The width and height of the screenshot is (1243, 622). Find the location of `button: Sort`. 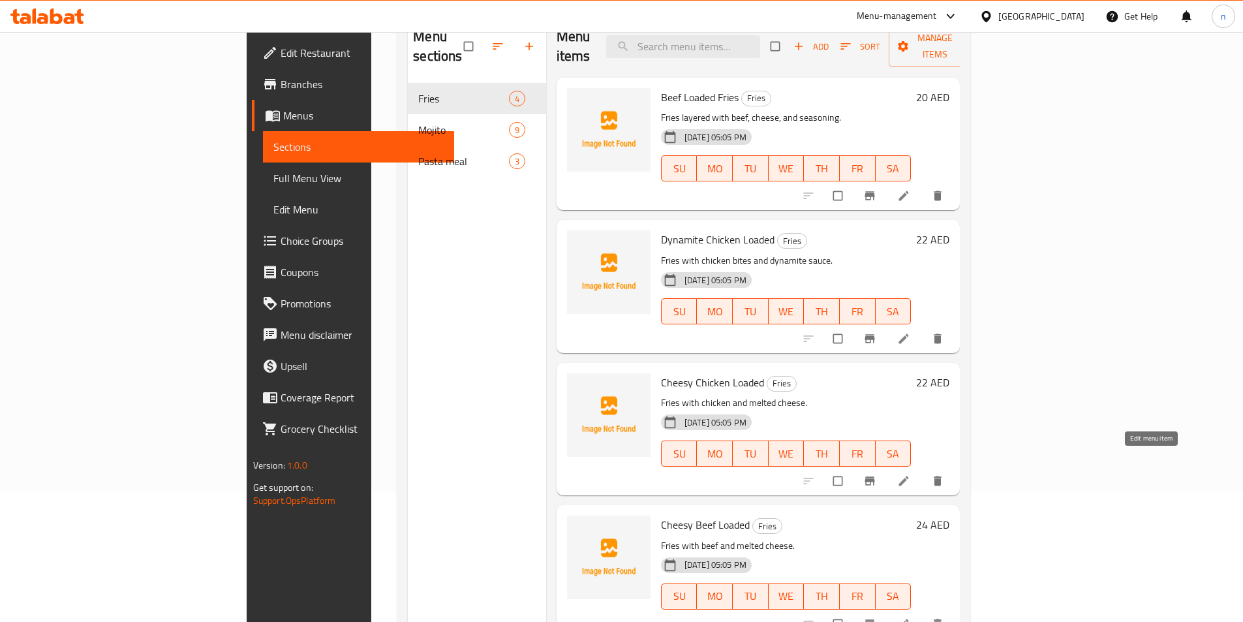

button: Sort is located at coordinates (860, 46).